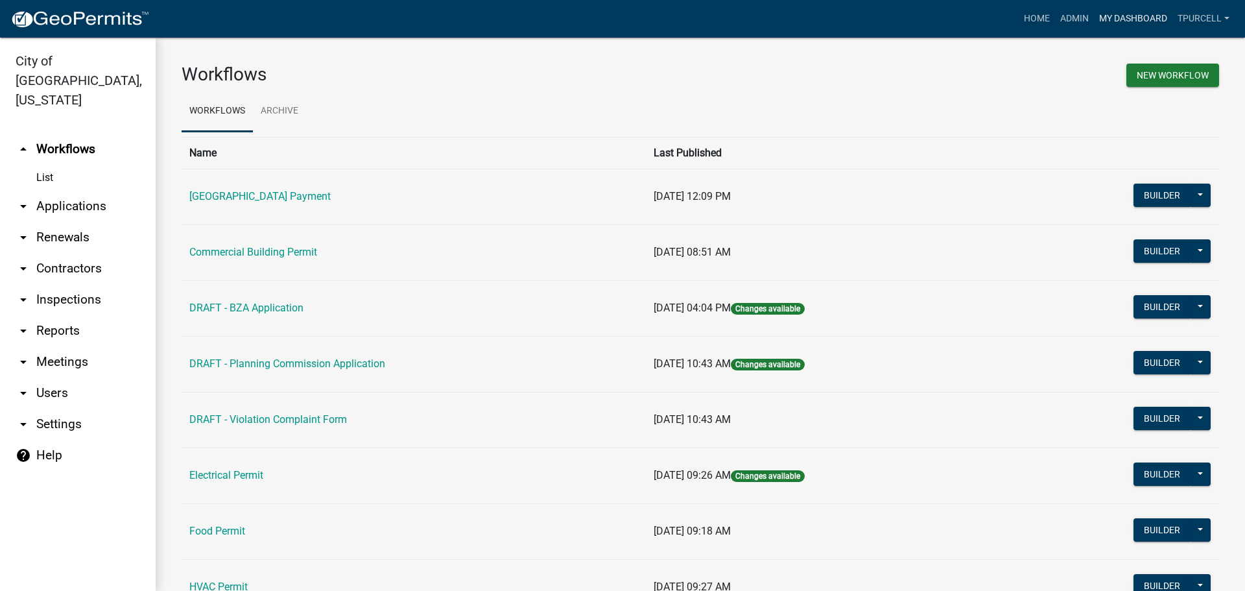  I want to click on a: Workflows, so click(217, 112).